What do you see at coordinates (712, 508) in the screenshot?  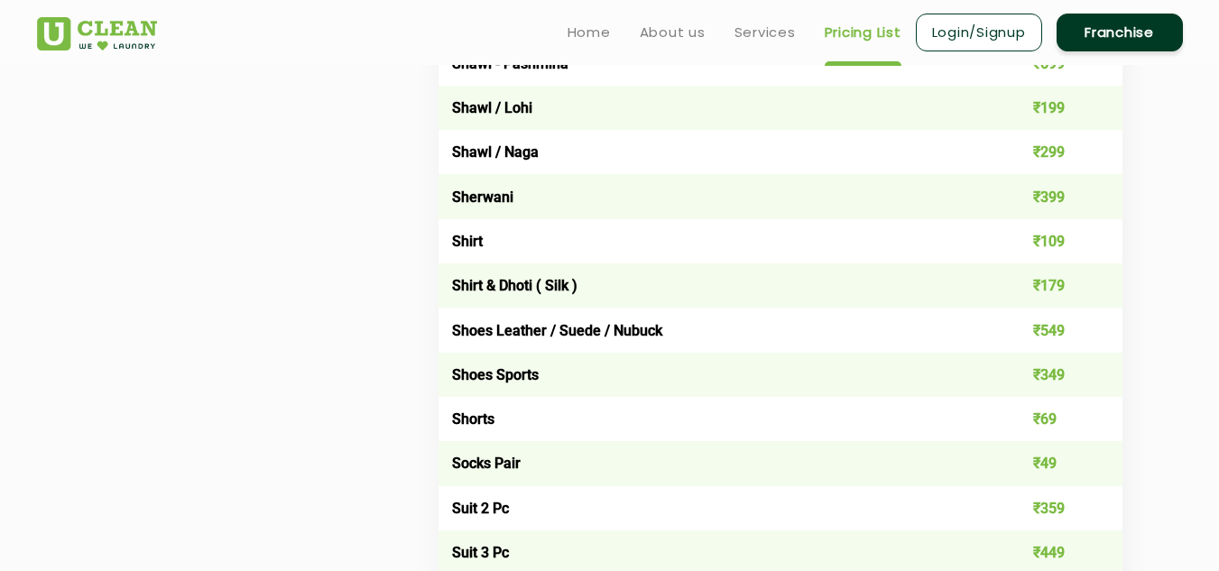 I see `td: Suit 2 Pc` at bounding box center [712, 508].